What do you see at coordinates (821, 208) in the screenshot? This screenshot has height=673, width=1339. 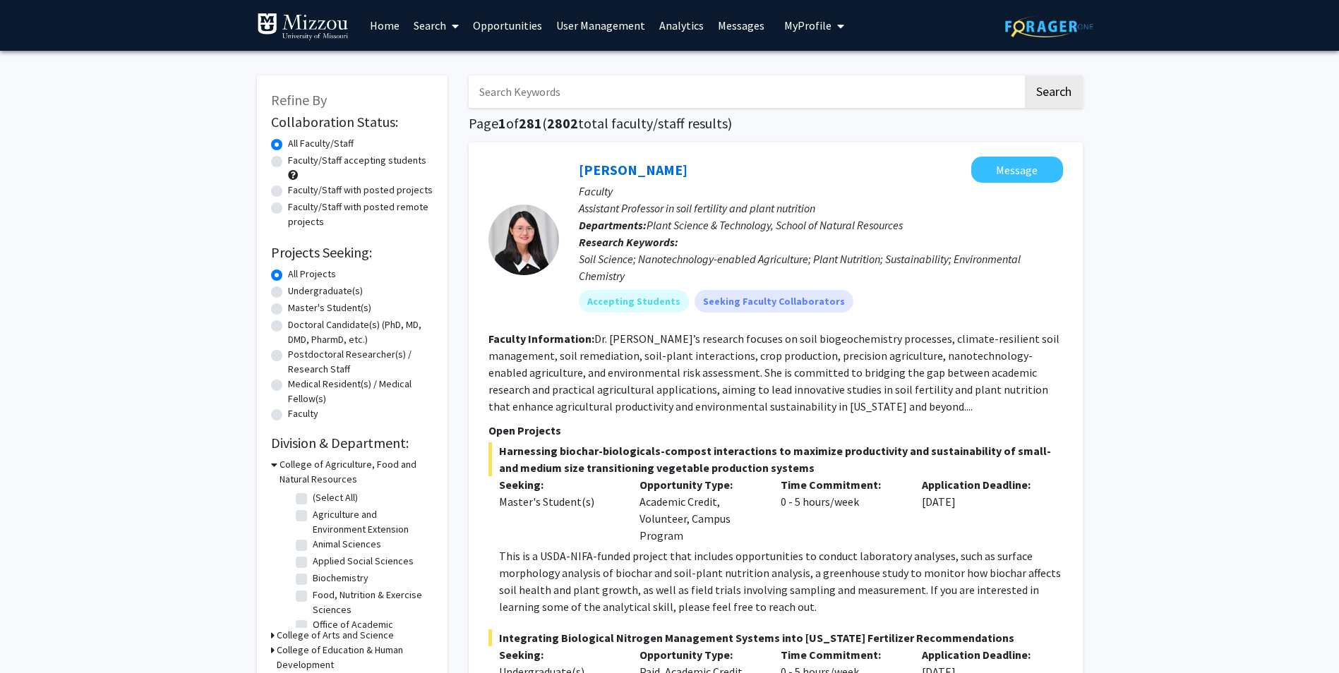 I see `p: Assistant Professor in soil fertility and plant nutrition` at bounding box center [821, 208].